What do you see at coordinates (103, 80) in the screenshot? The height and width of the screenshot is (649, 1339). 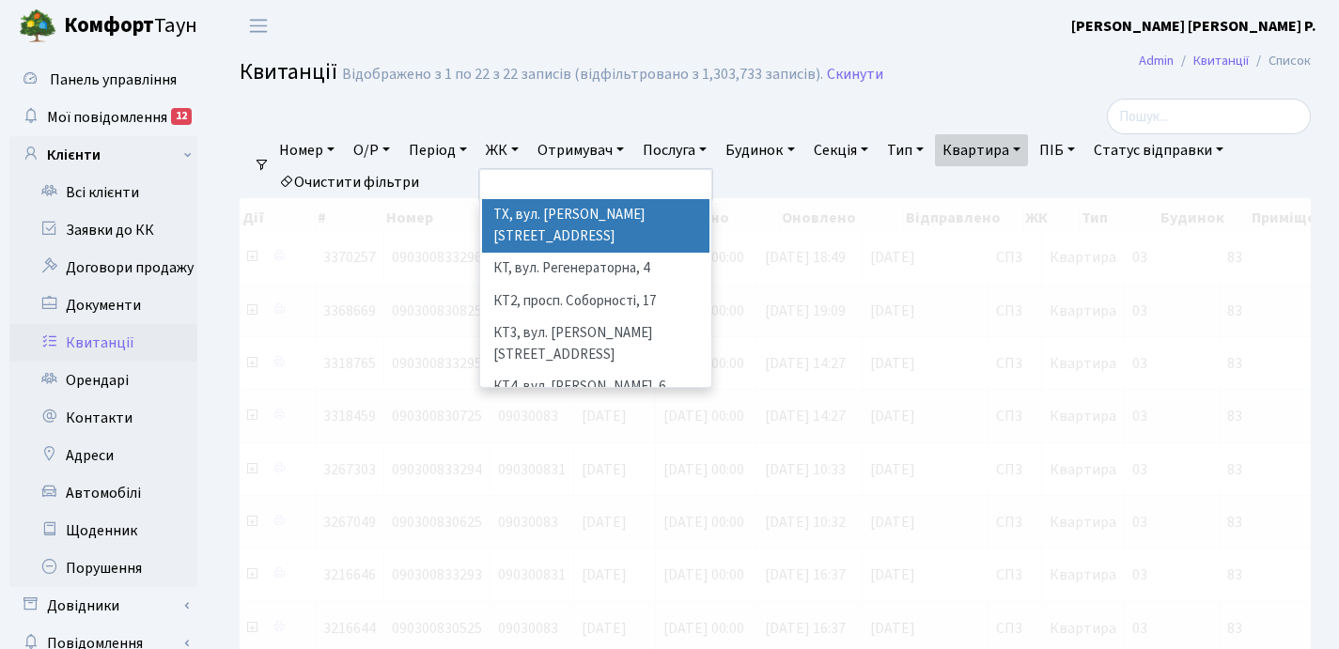 I see `a: Панель управління` at bounding box center [103, 80].